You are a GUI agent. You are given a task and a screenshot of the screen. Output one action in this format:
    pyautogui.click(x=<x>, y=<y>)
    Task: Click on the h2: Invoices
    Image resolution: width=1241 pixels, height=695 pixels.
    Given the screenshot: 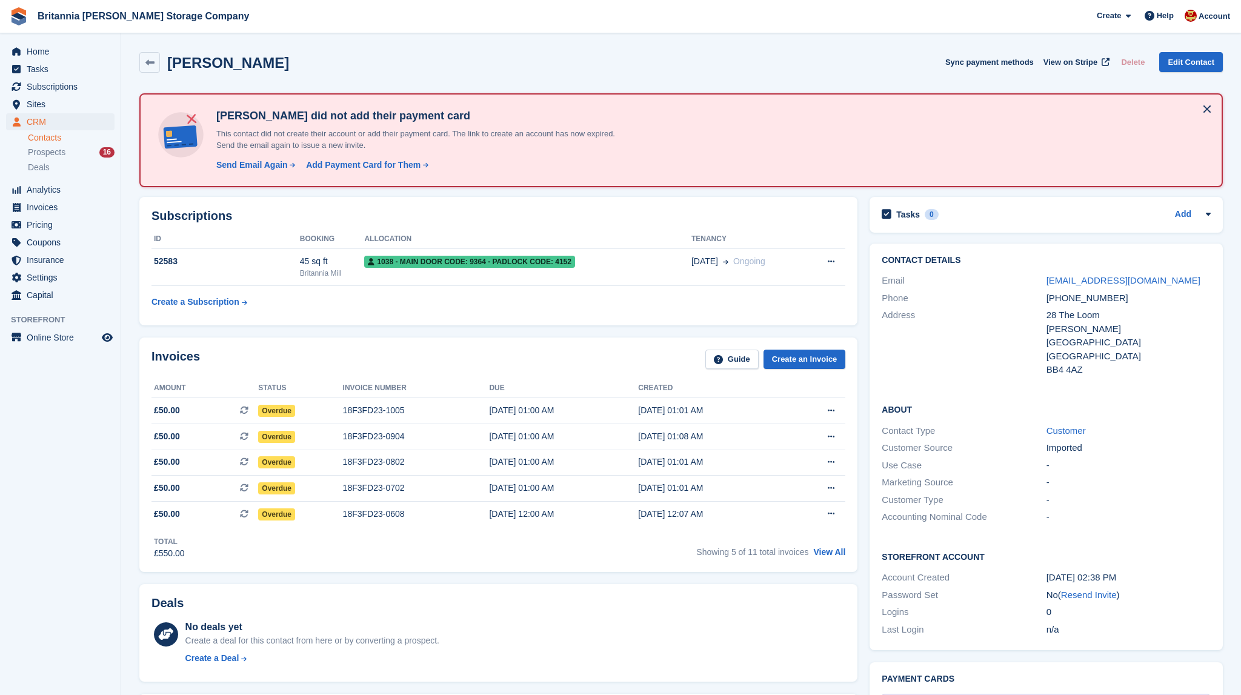 What is the action you would take?
    pyautogui.click(x=176, y=359)
    